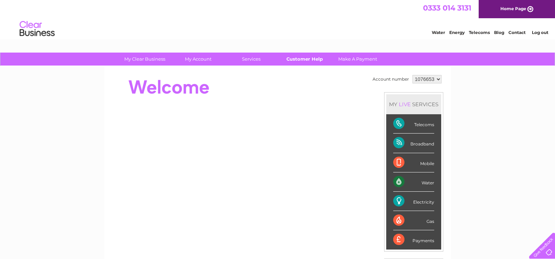 The image size is (555, 259). What do you see at coordinates (37, 29) in the screenshot?
I see `img: logo.png` at bounding box center [37, 29].